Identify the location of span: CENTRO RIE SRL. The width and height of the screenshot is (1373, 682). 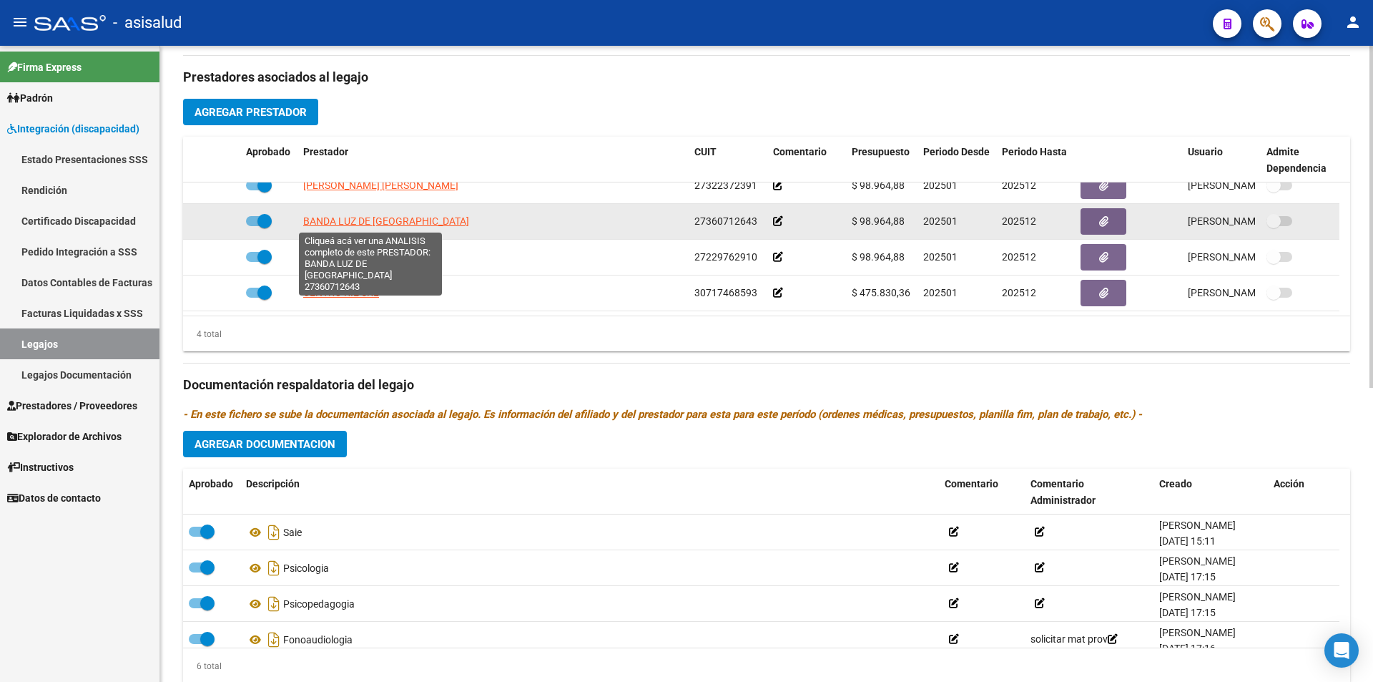
(341, 293).